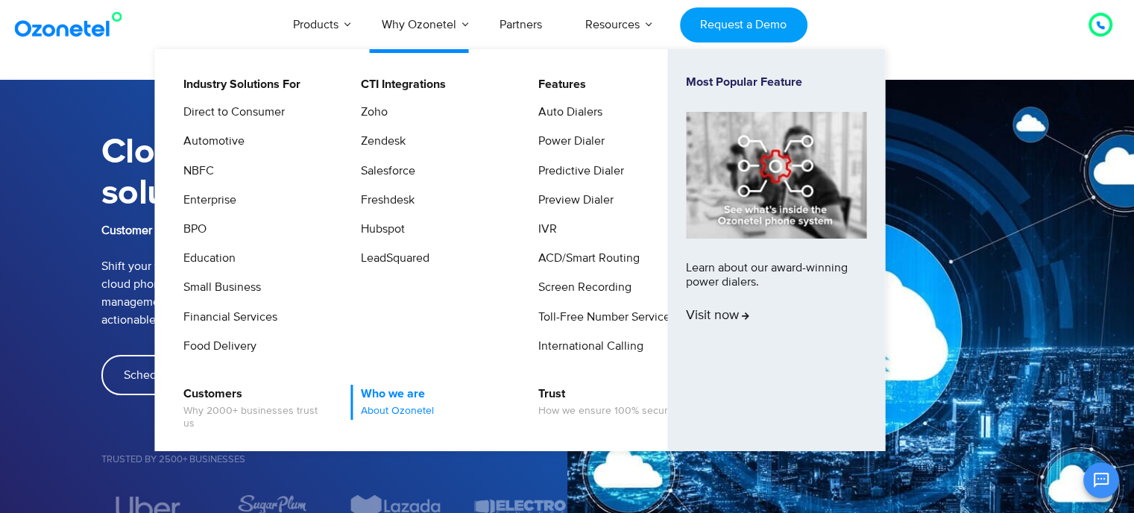  Describe the element at coordinates (334, 275) in the screenshot. I see `p: Shift your telephony system to the cloud with an easy-to-integrate cloud phone system that reduce...` at that location.